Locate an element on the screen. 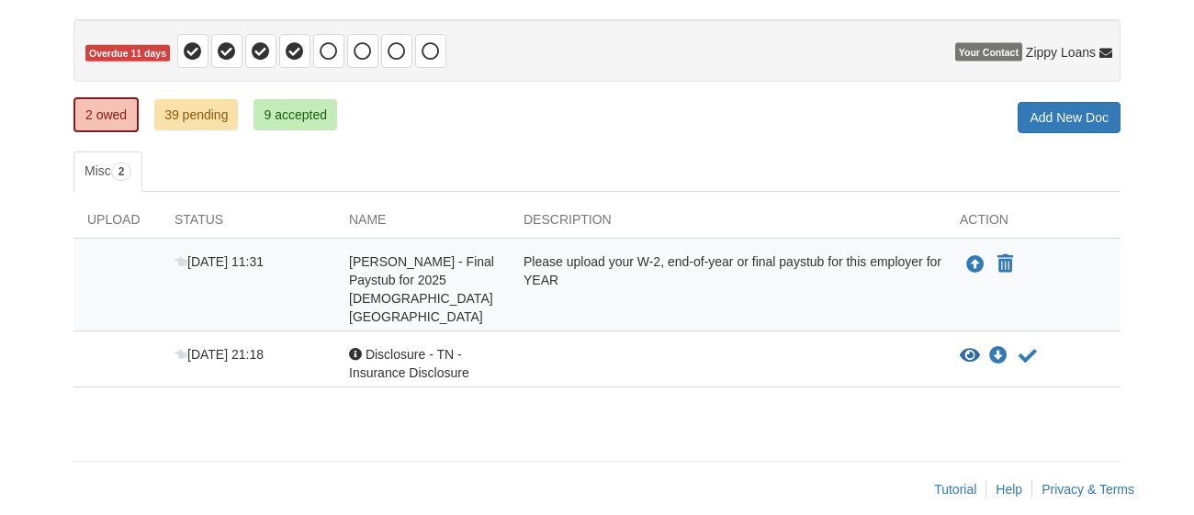  a: Misc is located at coordinates (107, 172).